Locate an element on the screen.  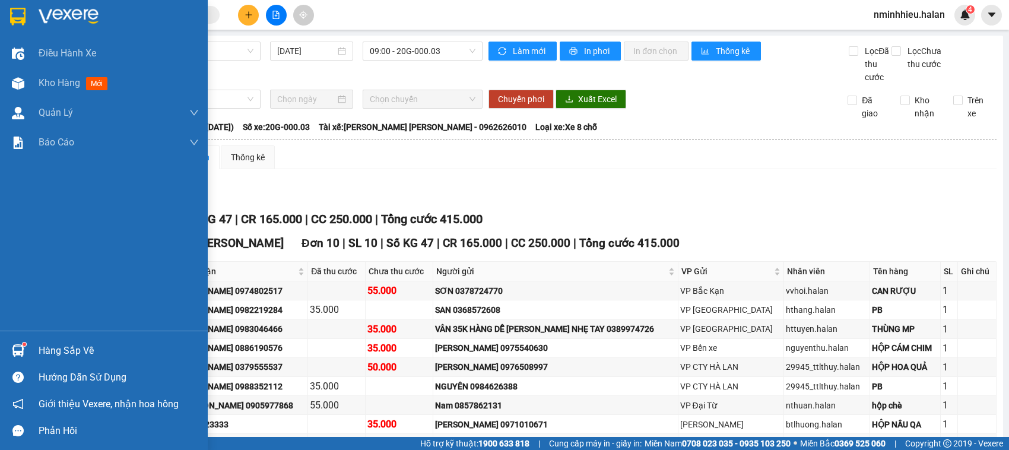
span: plus is located at coordinates (249, 15).